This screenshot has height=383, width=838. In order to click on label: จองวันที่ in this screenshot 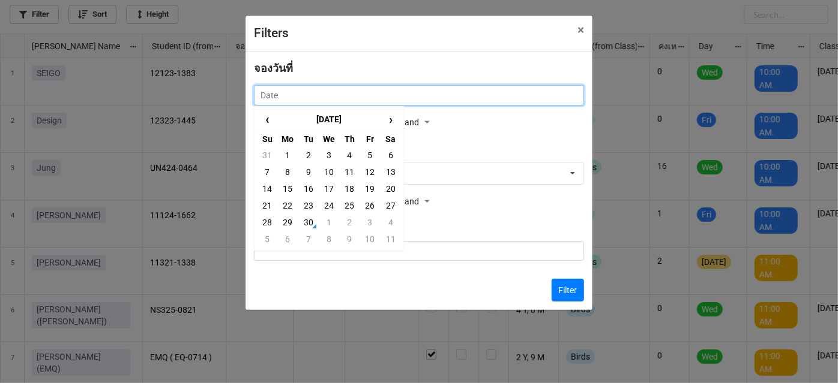, I will do `click(273, 68)`.